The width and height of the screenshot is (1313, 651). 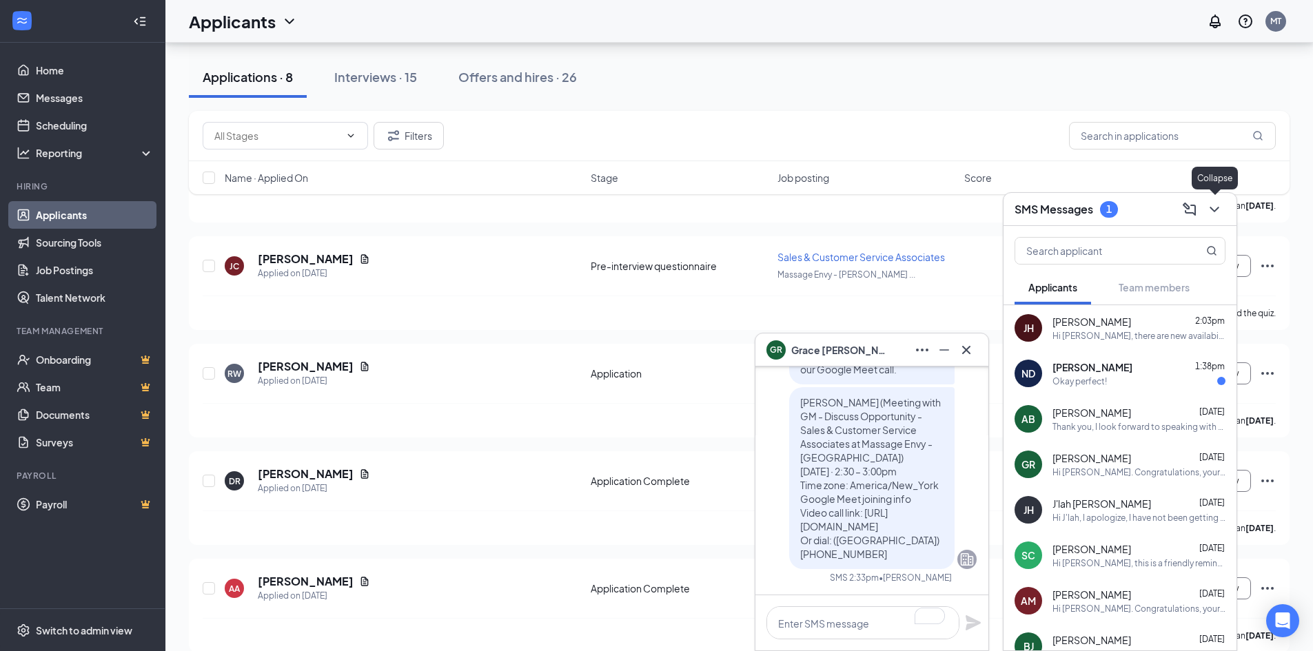 I want to click on div: Team Management, so click(x=83, y=331).